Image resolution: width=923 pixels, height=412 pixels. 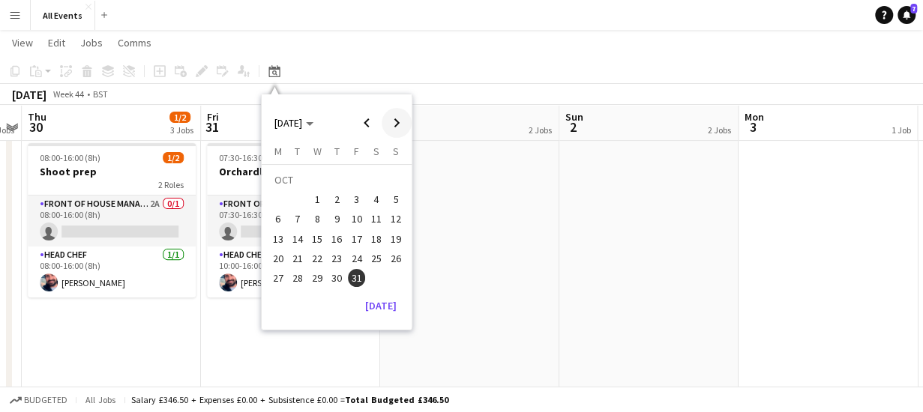 What do you see at coordinates (356, 259) in the screenshot?
I see `button: 24-10-2025` at bounding box center [356, 259].